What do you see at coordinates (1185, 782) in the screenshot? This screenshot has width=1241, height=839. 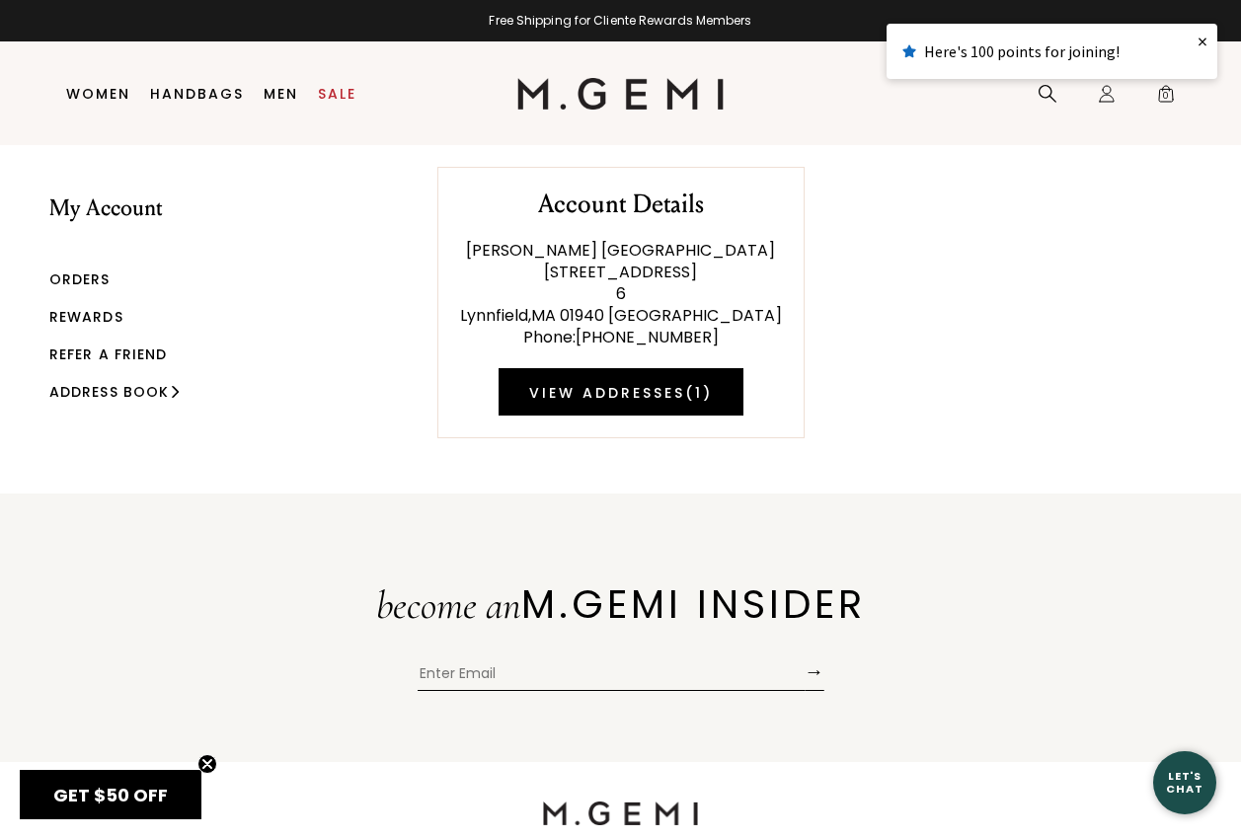 I see `div: Let's Chat` at bounding box center [1185, 782].